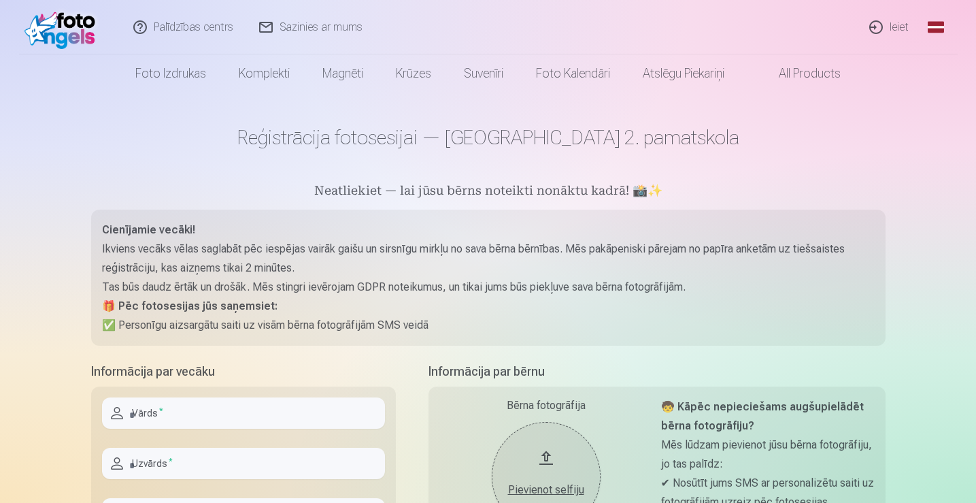 The width and height of the screenshot is (976, 503). Describe the element at coordinates (573, 73) in the screenshot. I see `a: Foto kalendāri` at that location.